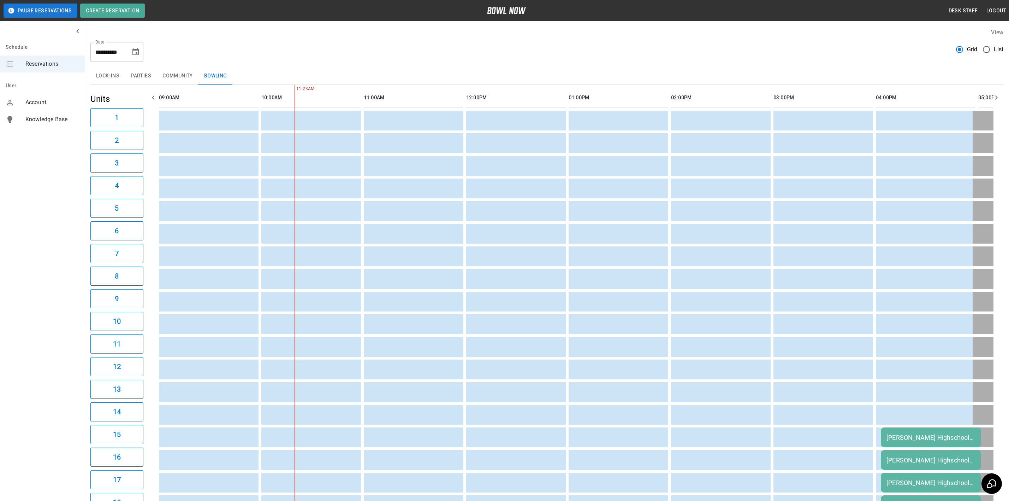 This screenshot has height=501, width=1009. Describe the element at coordinates (973, 49) in the screenshot. I see `span: Grid` at that location.